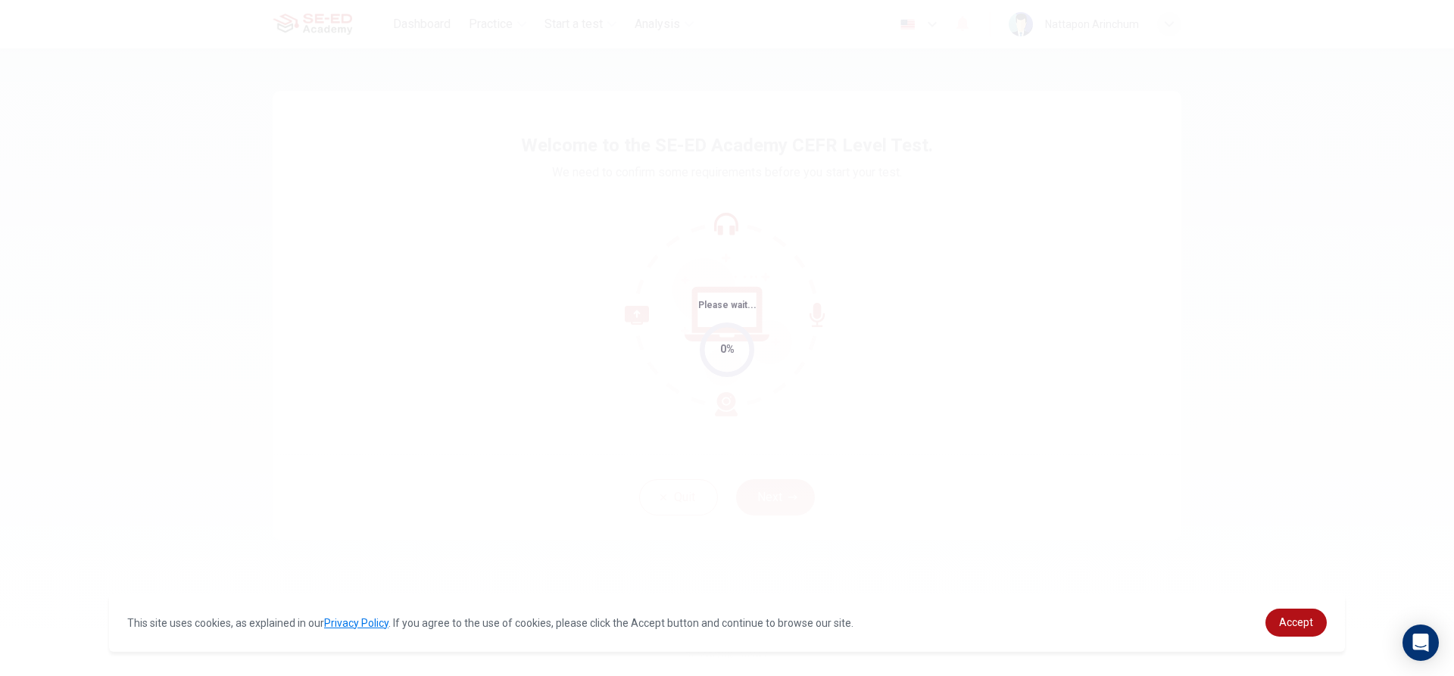  I want to click on div: Open Intercom Messenger, so click(1421, 643).